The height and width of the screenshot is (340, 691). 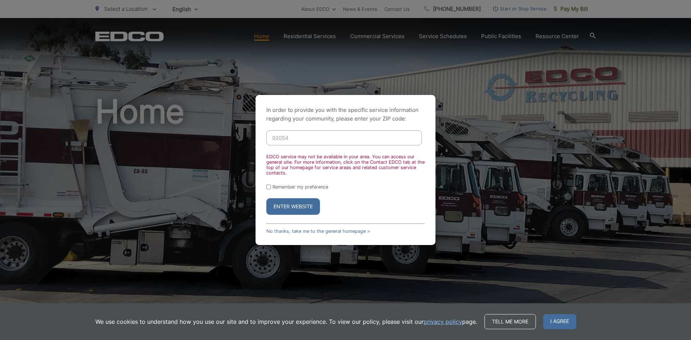 What do you see at coordinates (346, 165) in the screenshot?
I see `div: EDCO service may not be available in your area. You can access our general site. For more informa...` at bounding box center [346, 165].